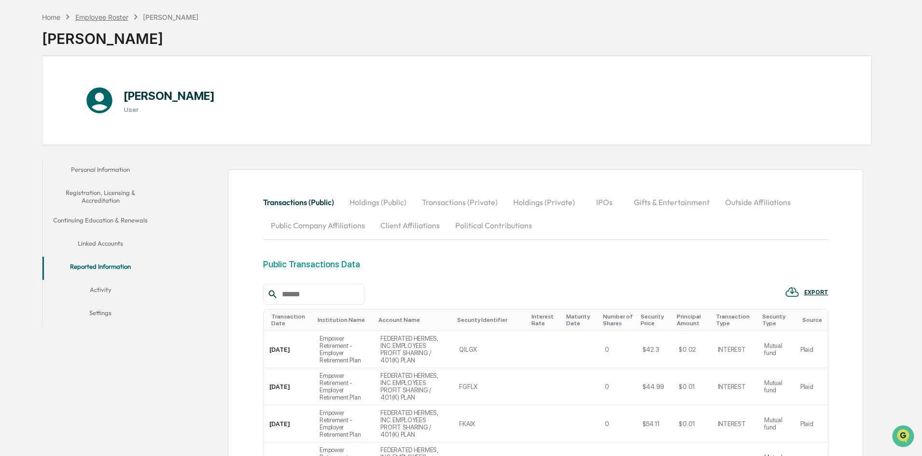 Image resolution: width=922 pixels, height=456 pixels. I want to click on h3: User, so click(169, 110).